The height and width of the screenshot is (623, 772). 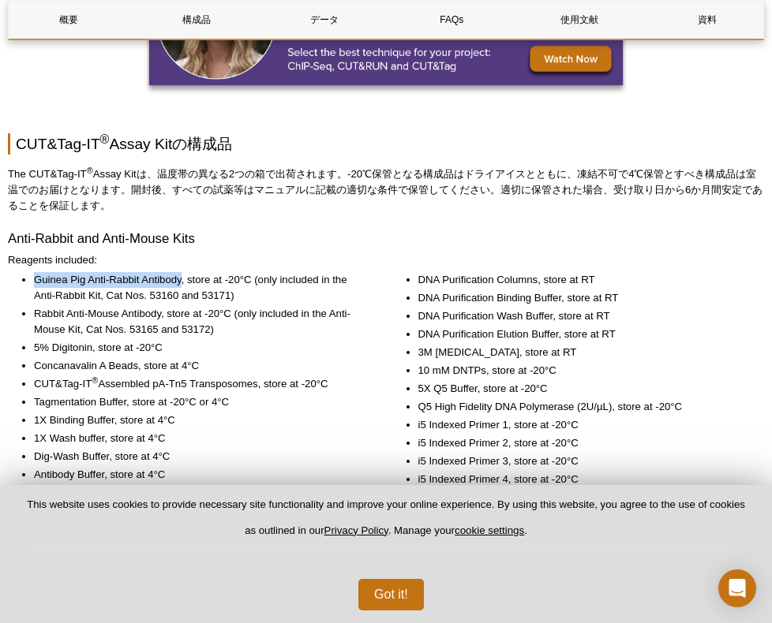 What do you see at coordinates (489, 530) in the screenshot?
I see `button: cookie settings` at bounding box center [489, 530].